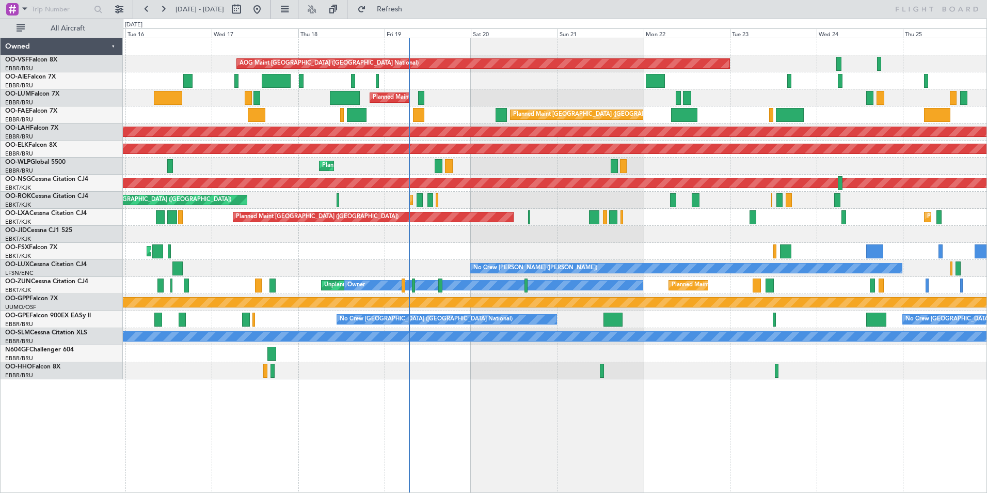 This screenshot has height=493, width=987. Describe the element at coordinates (390, 9) in the screenshot. I see `span: Refresh` at that location.